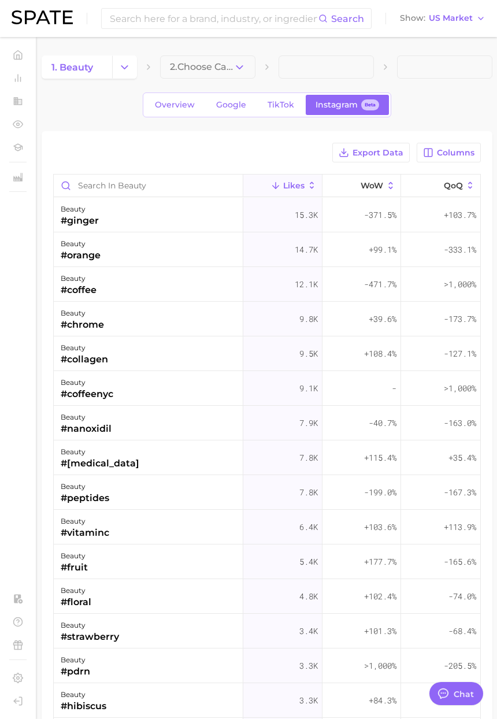  I want to click on a: TikTok, so click(281, 105).